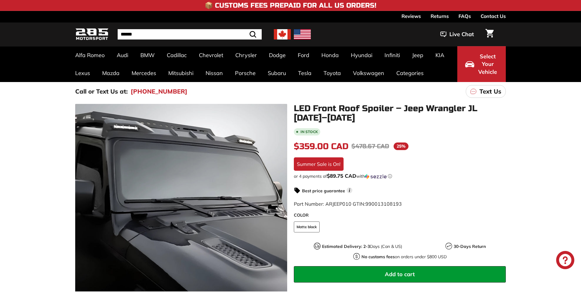 The image size is (581, 295). What do you see at coordinates (400, 215) in the screenshot?
I see `label: COLOR` at bounding box center [400, 215].